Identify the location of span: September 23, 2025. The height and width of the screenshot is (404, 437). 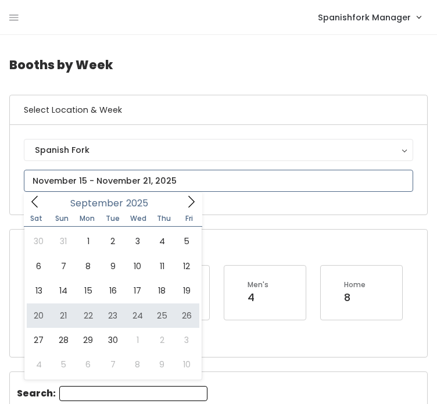
(113, 316).